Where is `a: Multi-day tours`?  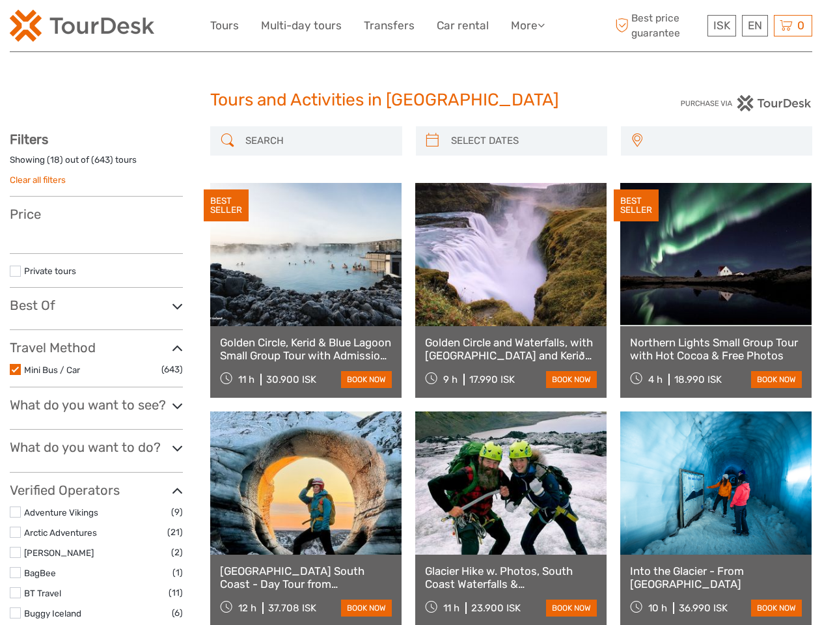 a: Multi-day tours is located at coordinates (301, 25).